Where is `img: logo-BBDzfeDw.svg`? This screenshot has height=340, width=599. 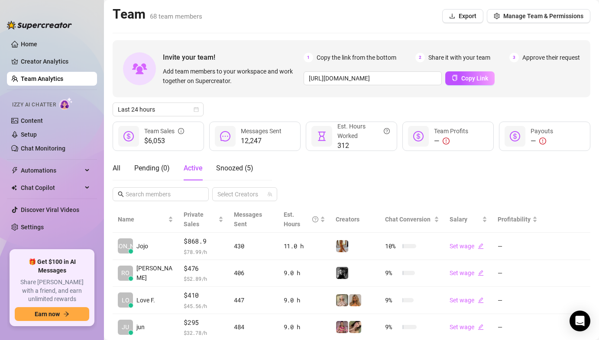
img: logo-BBDzfeDw.svg is located at coordinates (39, 25).